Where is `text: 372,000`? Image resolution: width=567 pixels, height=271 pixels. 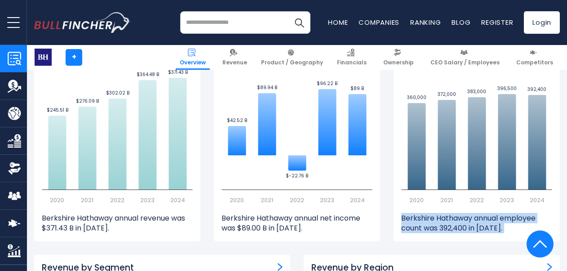 text: 372,000 is located at coordinates (447, 94).